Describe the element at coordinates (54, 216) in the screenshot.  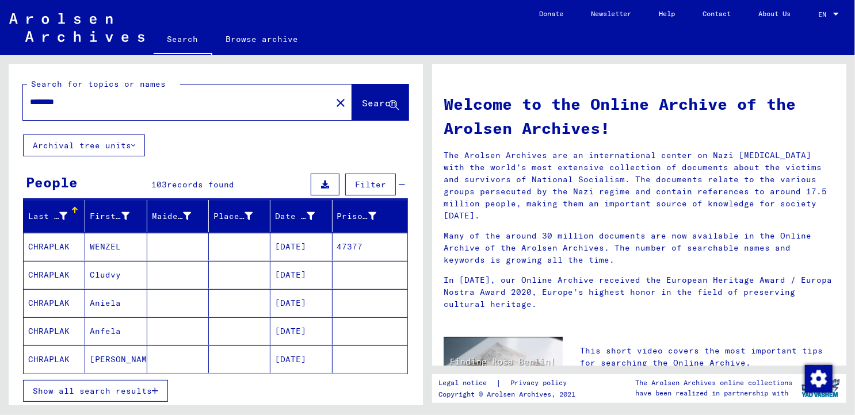
I see `mat-header-cell: Last Name` at that location.